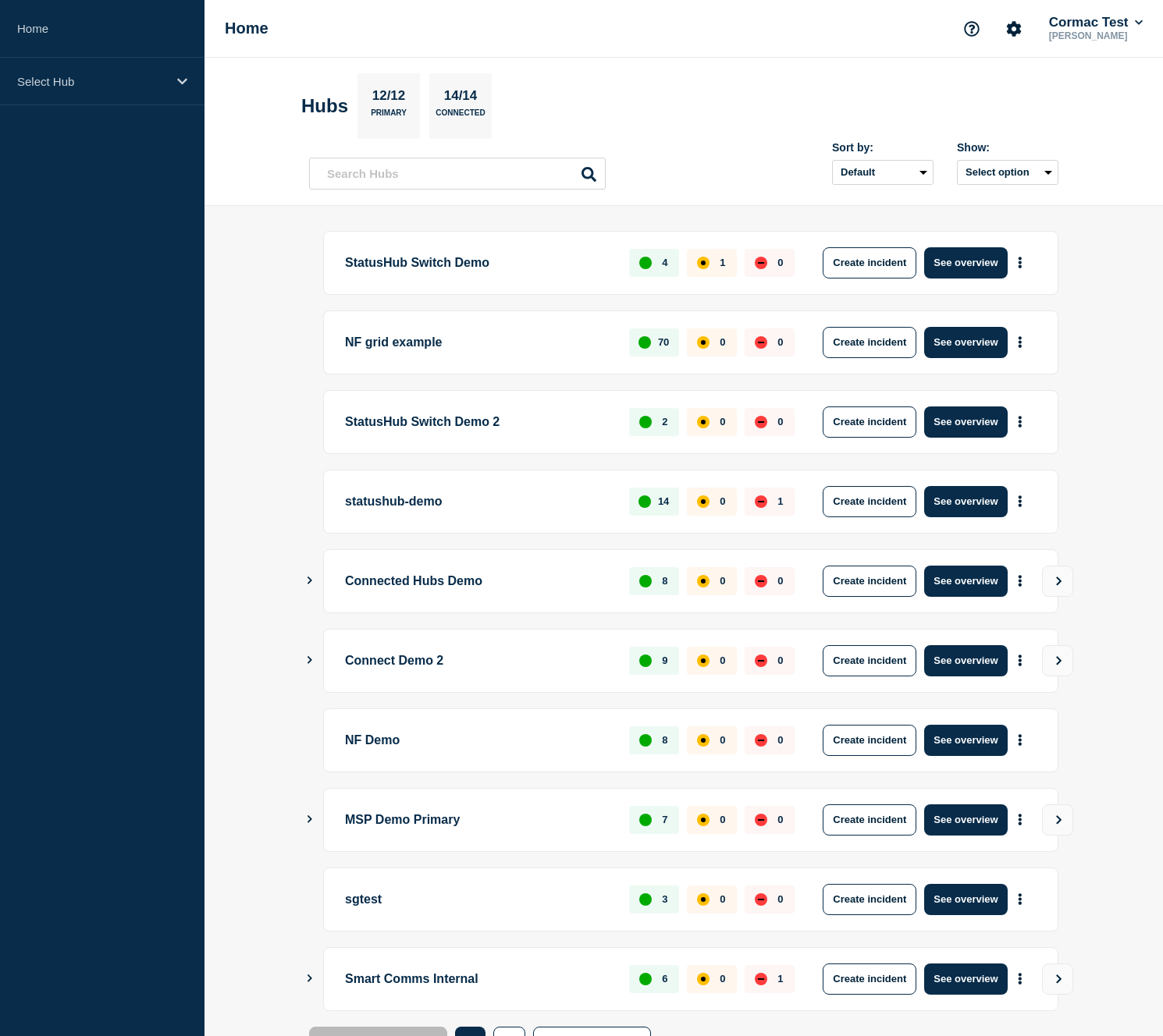 This screenshot has height=1036, width=1163. What do you see at coordinates (92, 81) in the screenshot?
I see `p: Select Hub` at bounding box center [92, 81].